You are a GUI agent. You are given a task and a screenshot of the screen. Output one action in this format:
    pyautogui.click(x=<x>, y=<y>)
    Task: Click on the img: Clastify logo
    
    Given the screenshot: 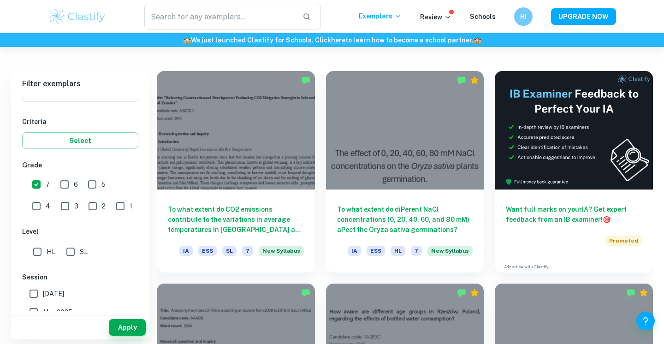 What is the action you would take?
    pyautogui.click(x=77, y=17)
    